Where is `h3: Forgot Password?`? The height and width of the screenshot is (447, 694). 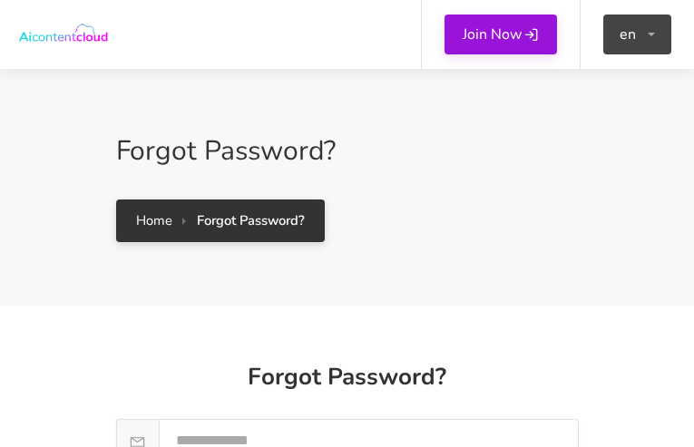 h3: Forgot Password? is located at coordinates (347, 376).